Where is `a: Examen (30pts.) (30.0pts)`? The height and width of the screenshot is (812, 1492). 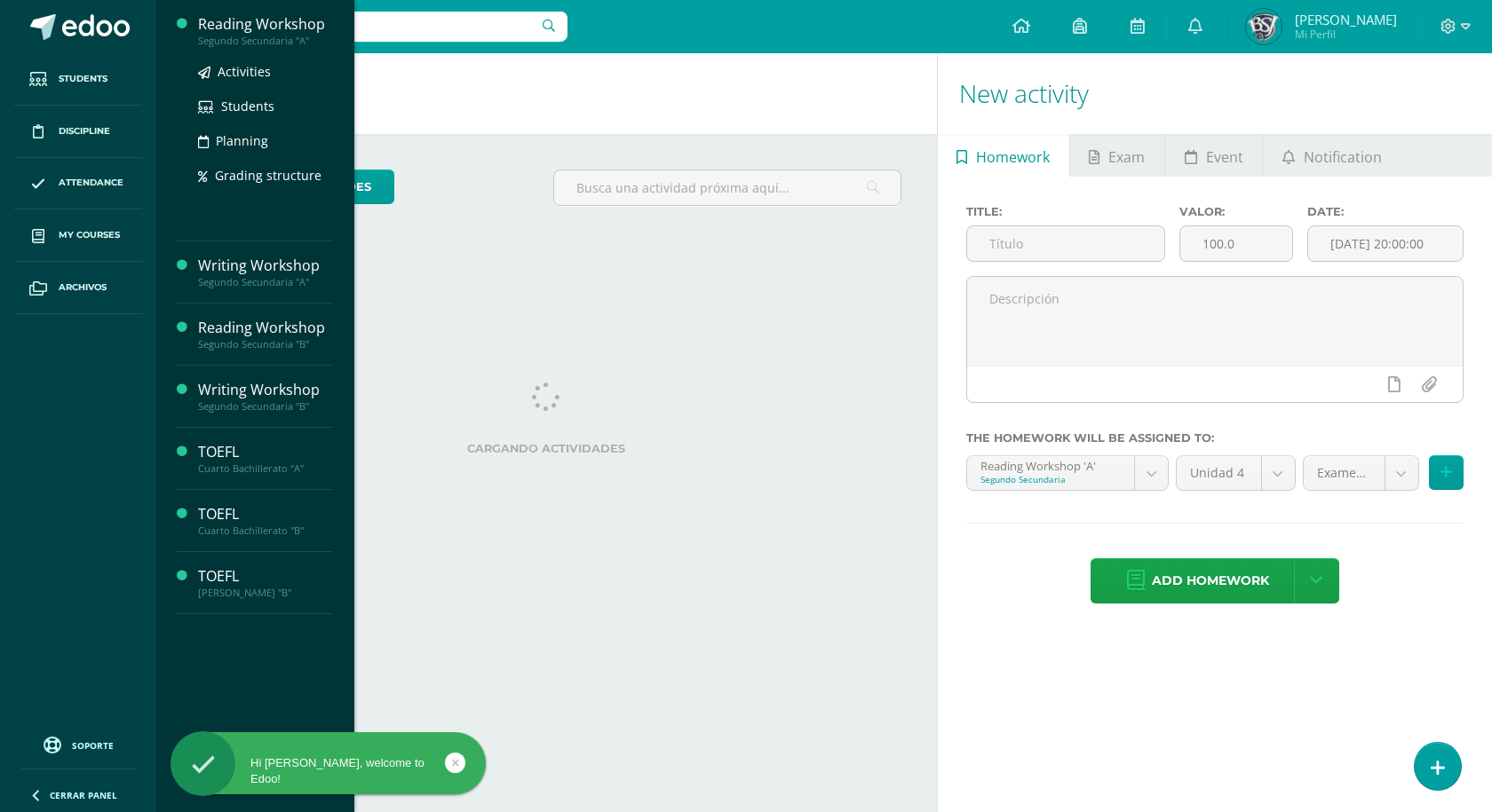
a: Examen (30pts.) (30.0pts) is located at coordinates (1360, 473).